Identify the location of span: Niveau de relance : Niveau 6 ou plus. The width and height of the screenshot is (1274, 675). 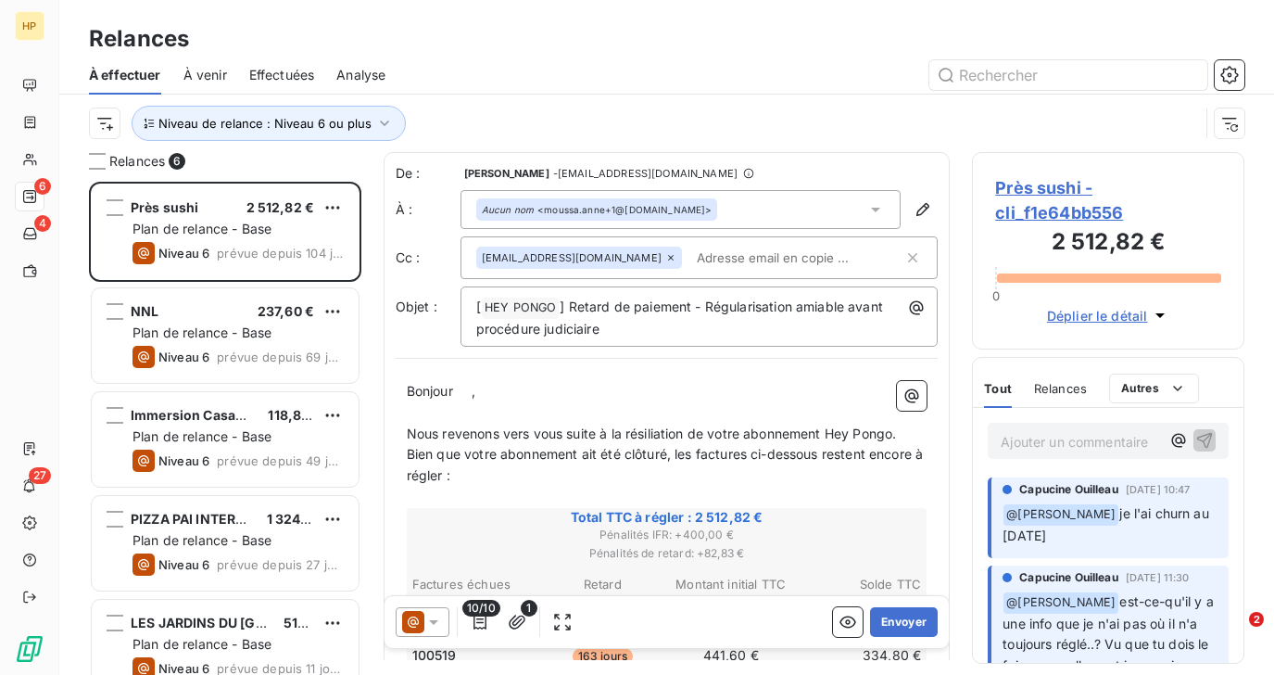
(265, 123).